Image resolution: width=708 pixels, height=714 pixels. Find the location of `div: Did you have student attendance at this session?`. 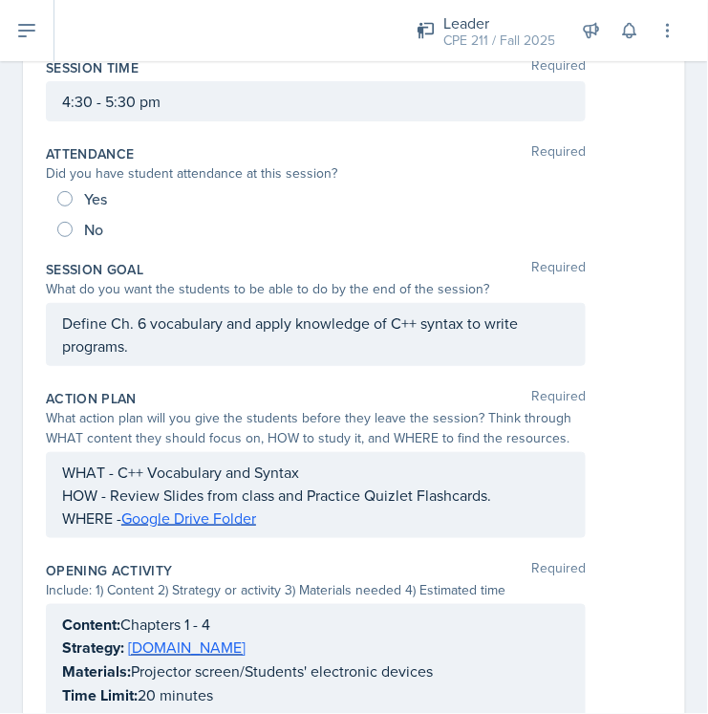

div: Did you have student attendance at this session? is located at coordinates (315, 173).